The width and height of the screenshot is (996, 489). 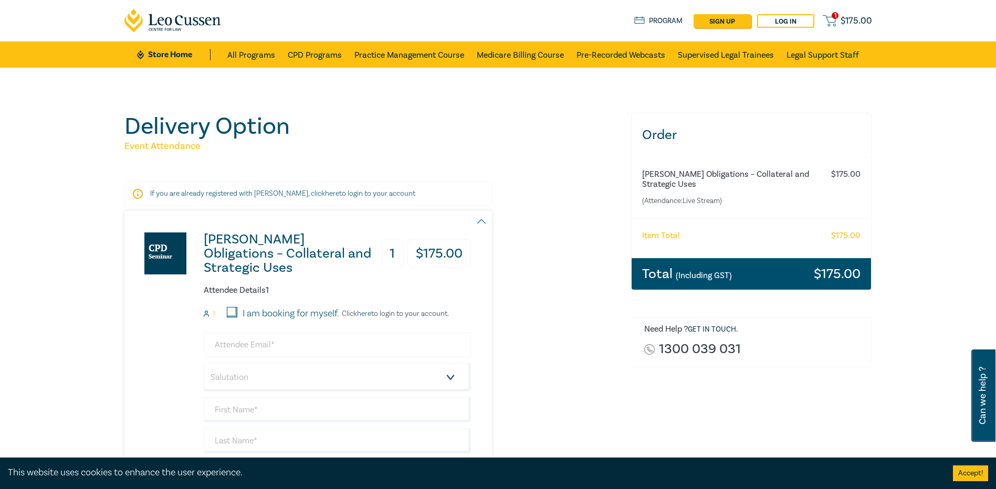 I want to click on div: This website uses cookies to enhance the user experience., so click(x=473, y=473).